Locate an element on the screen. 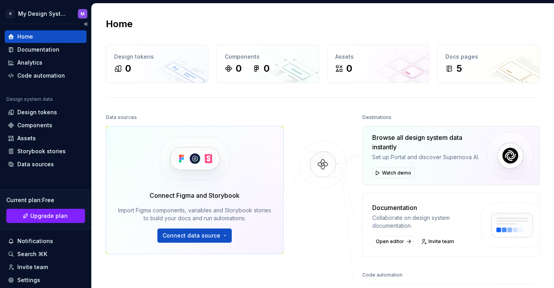 This screenshot has width=554, height=288. a: Storybook stories is located at coordinates (46, 151).